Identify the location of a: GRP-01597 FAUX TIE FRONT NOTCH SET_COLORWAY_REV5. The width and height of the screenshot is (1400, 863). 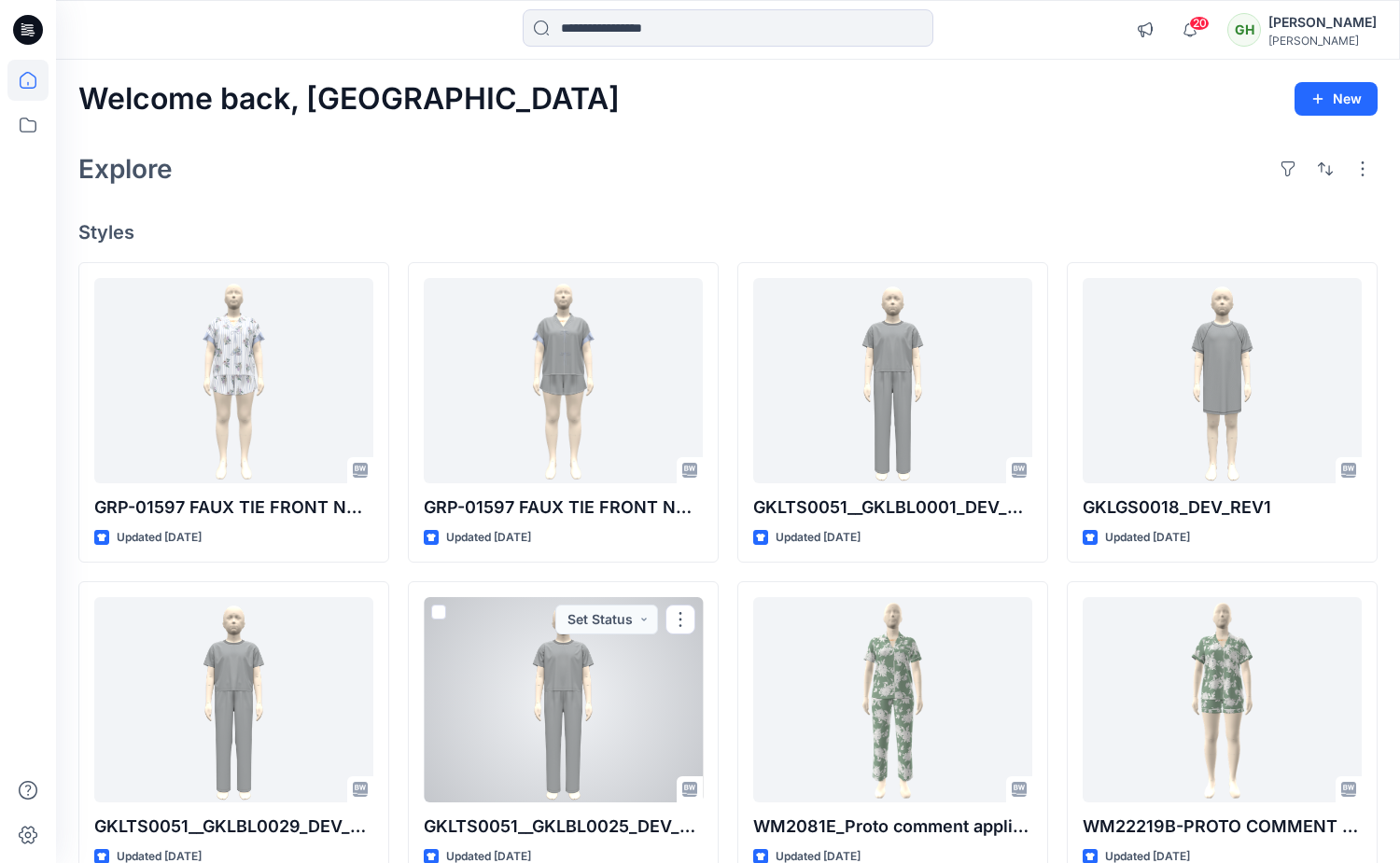
(233, 381).